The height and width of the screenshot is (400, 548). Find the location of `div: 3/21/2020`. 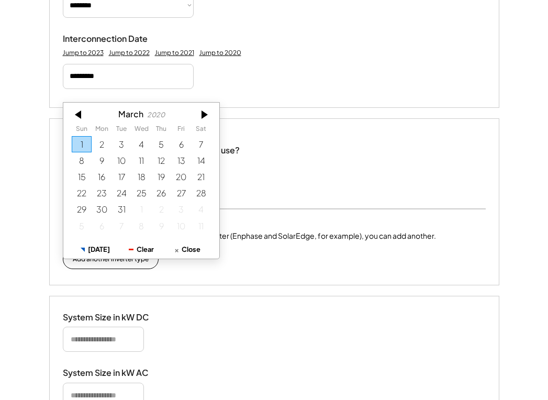

div: 3/21/2020 is located at coordinates (201, 176).